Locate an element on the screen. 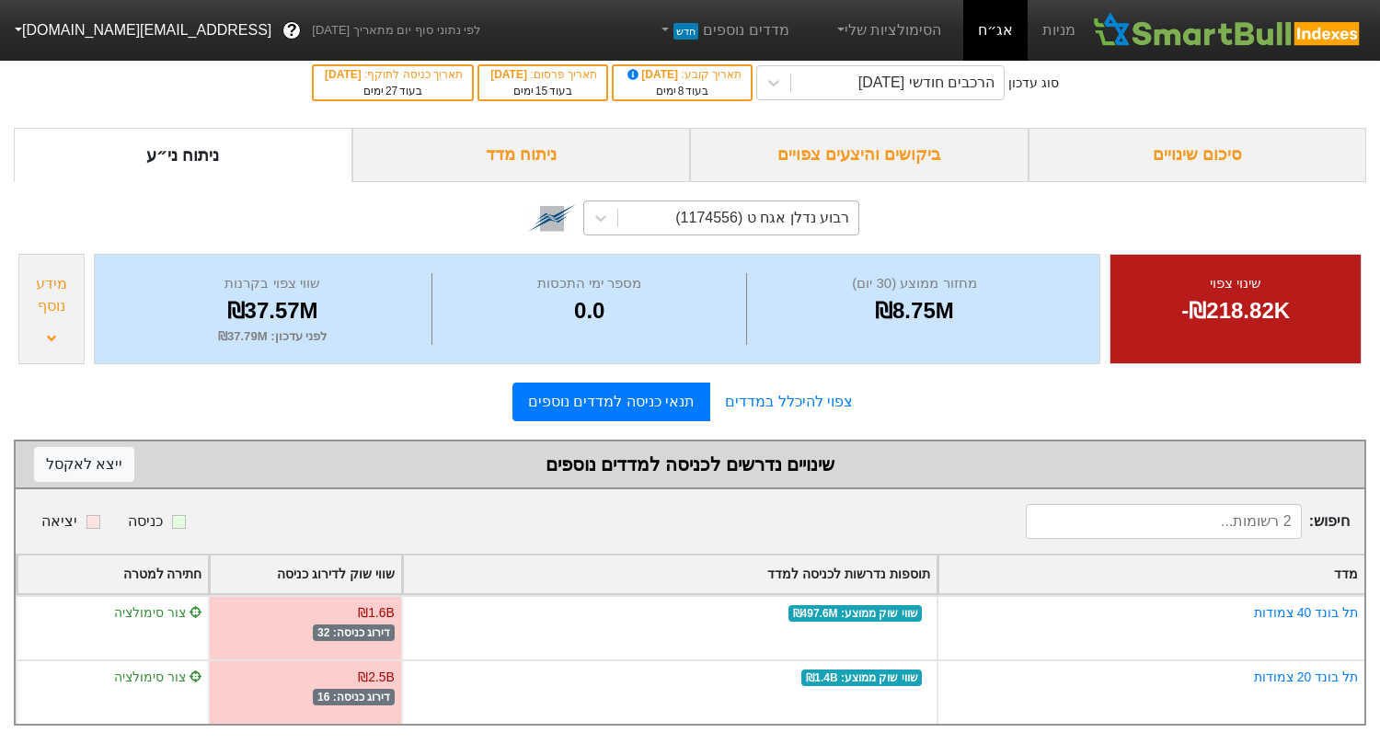 The height and width of the screenshot is (744, 1380). span: חדש is located at coordinates (685, 31).